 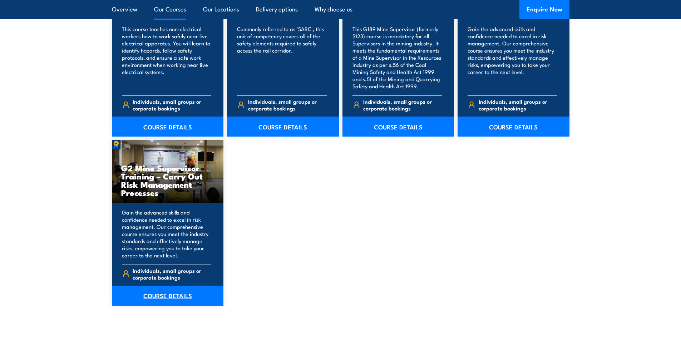 I want to click on p: This course teaches non-electrical workers how to work safely near live electrical apparatus. You..., so click(x=167, y=58).